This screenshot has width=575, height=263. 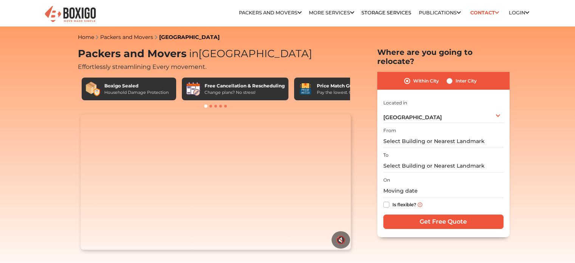 I want to click on a: Storage Services, so click(x=386, y=12).